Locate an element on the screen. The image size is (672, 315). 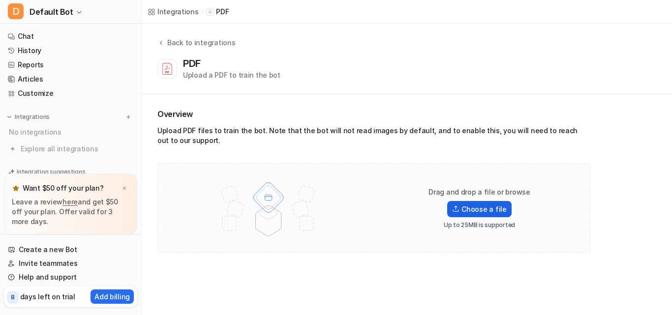
img: expand menu is located at coordinates (9, 117).